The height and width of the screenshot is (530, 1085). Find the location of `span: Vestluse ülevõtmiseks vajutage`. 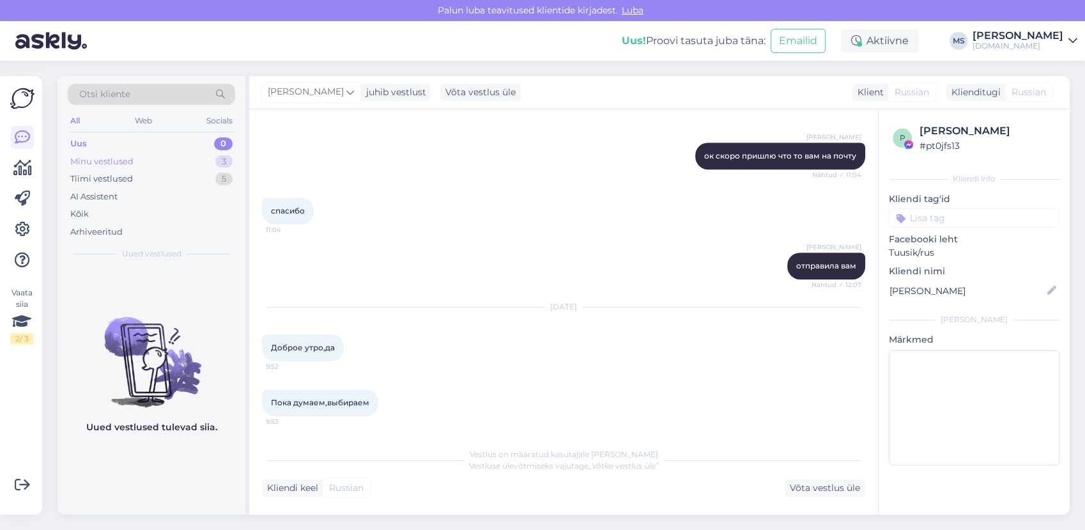

span: Vestluse ülevõtmiseks vajutage is located at coordinates (564, 465).